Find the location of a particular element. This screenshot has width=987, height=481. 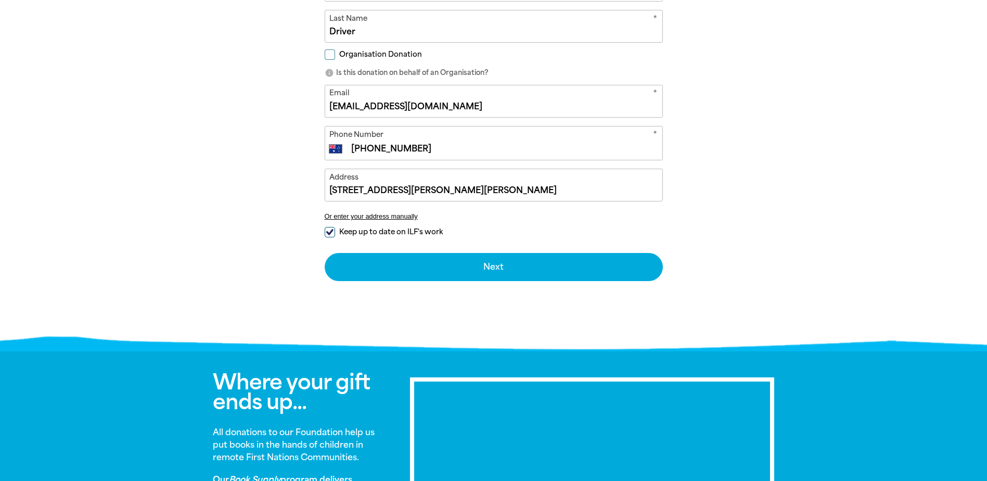

button: Or enter your address manually is located at coordinates (494, 216).